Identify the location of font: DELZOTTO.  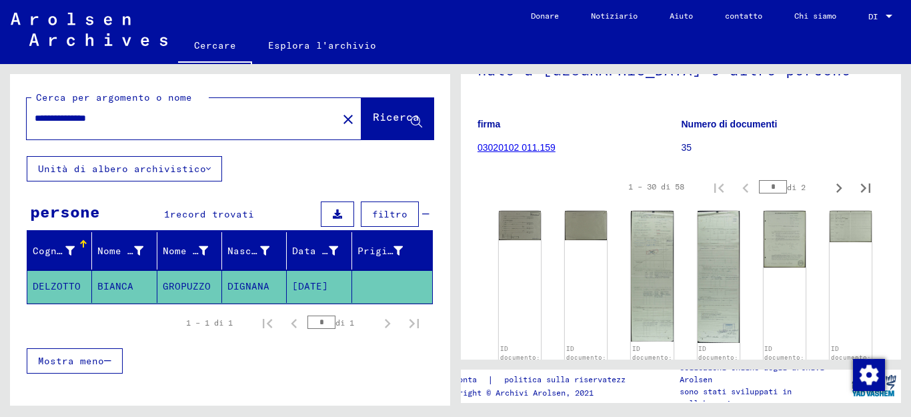
(57, 286).